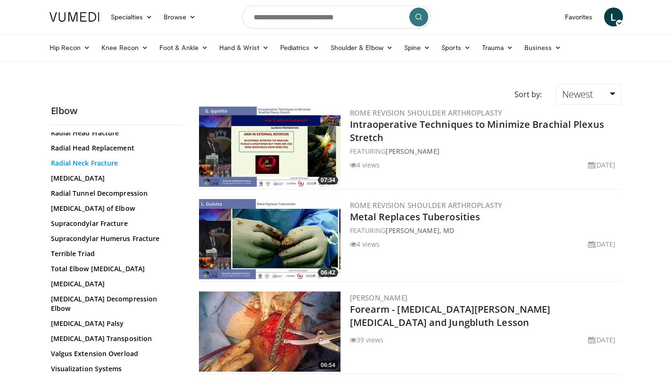  I want to click on img: VuMedi Logo, so click(75, 17).